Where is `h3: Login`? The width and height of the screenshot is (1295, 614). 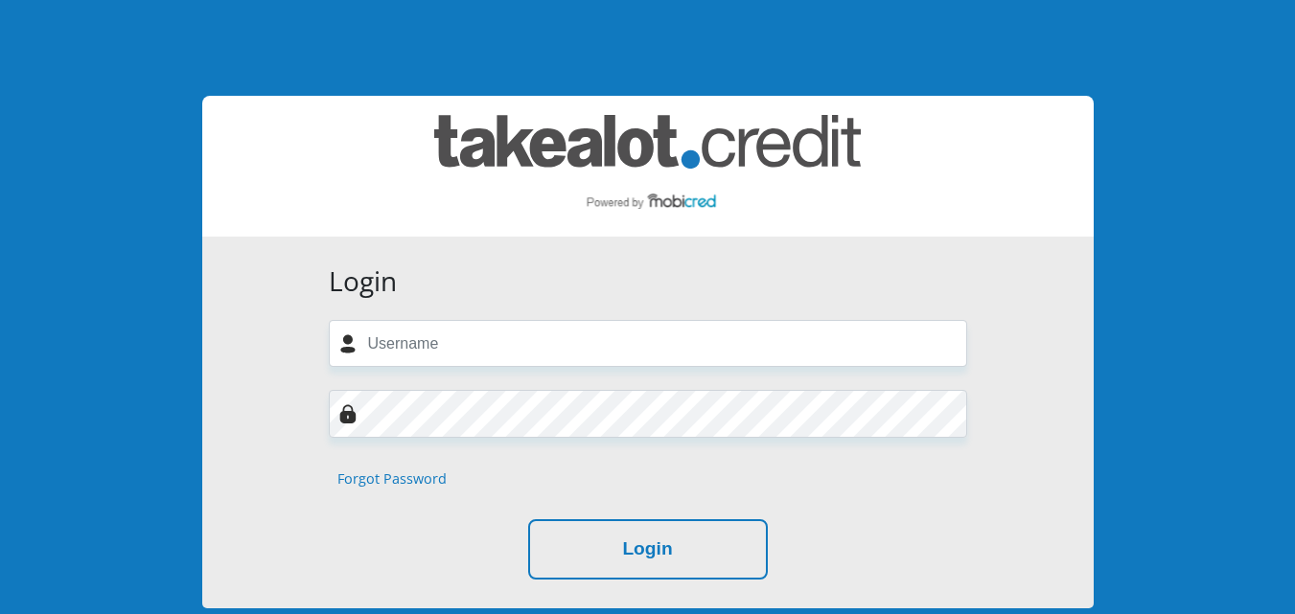
h3: Login is located at coordinates (648, 282).